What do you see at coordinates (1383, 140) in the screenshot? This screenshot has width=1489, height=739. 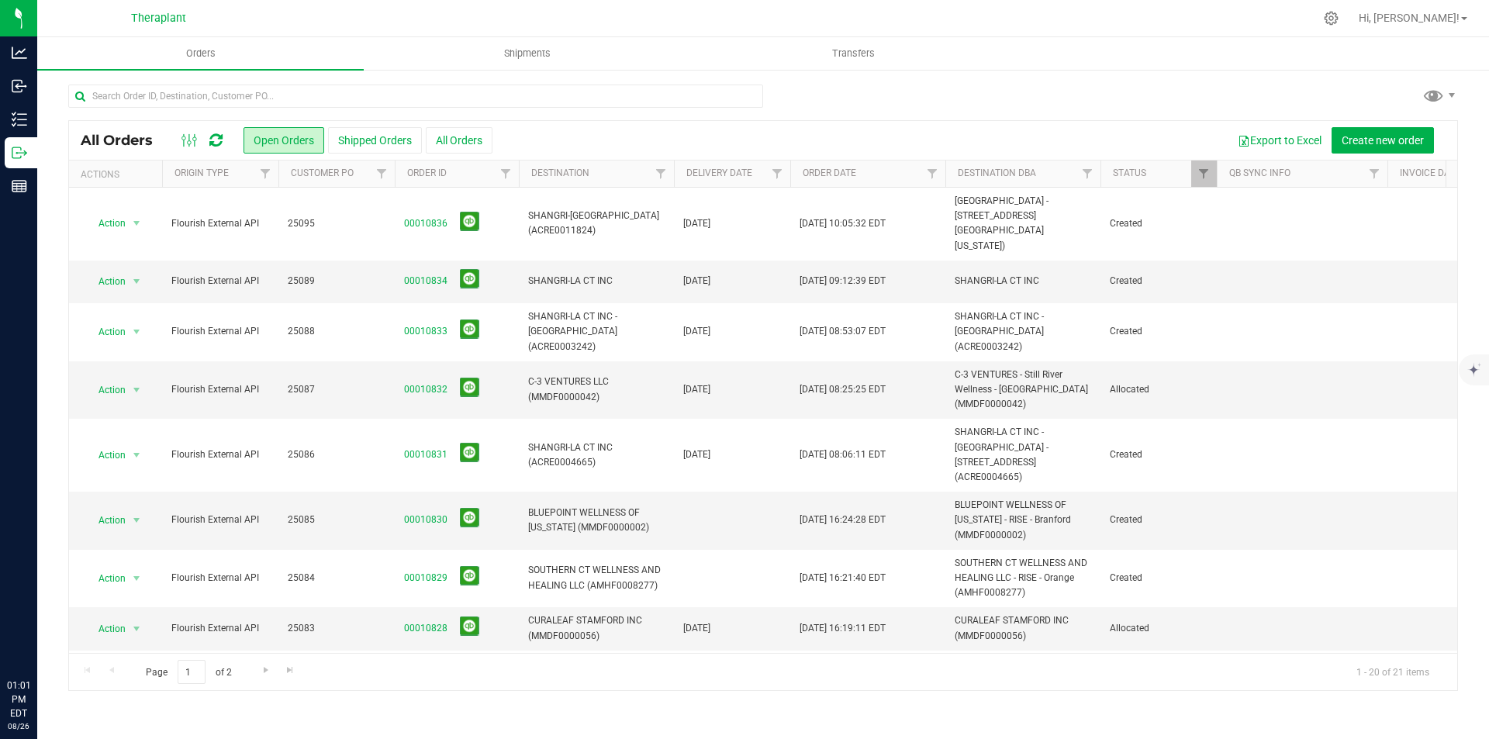 I see `span: Create new order` at bounding box center [1383, 140].